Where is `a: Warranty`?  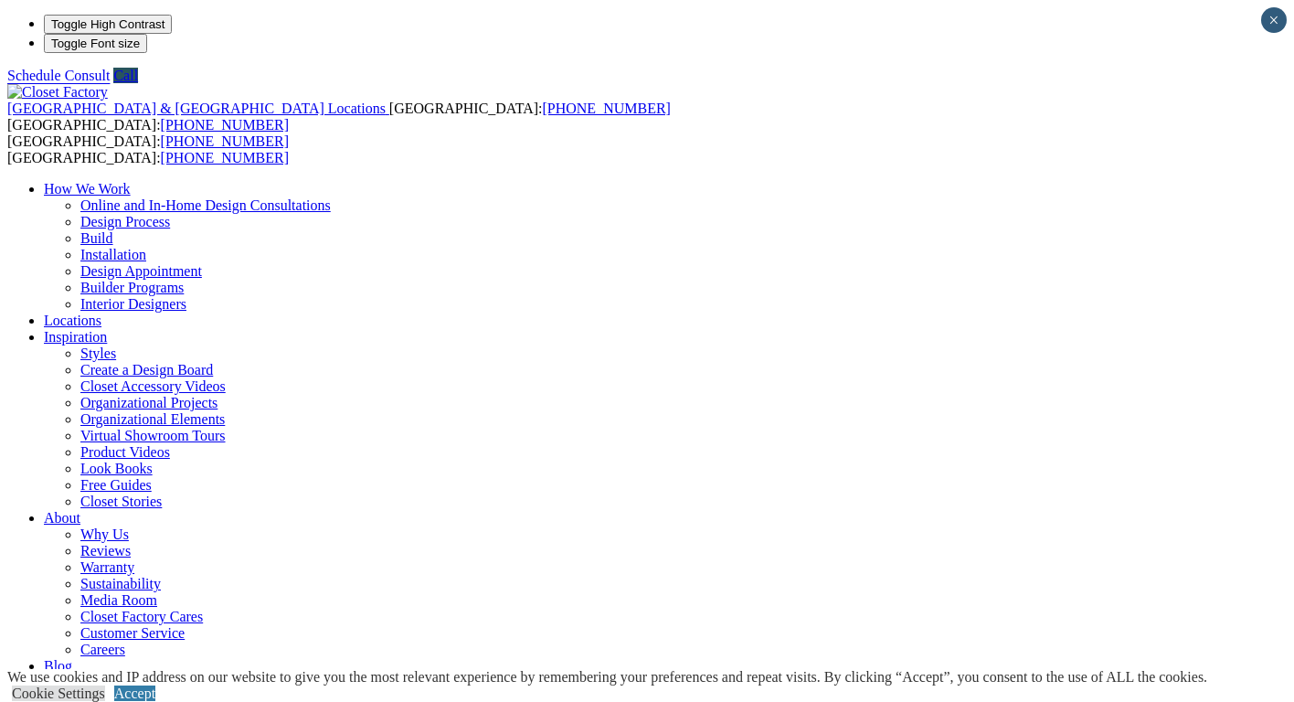 a: Warranty is located at coordinates (107, 567).